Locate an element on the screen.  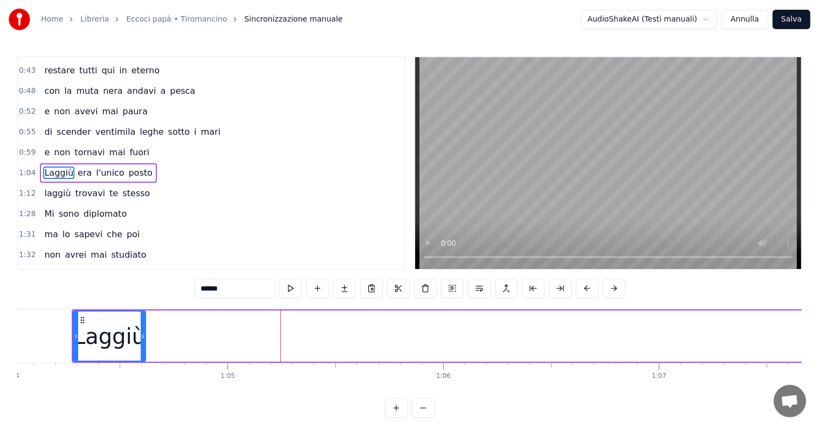
a: Home is located at coordinates (52, 19).